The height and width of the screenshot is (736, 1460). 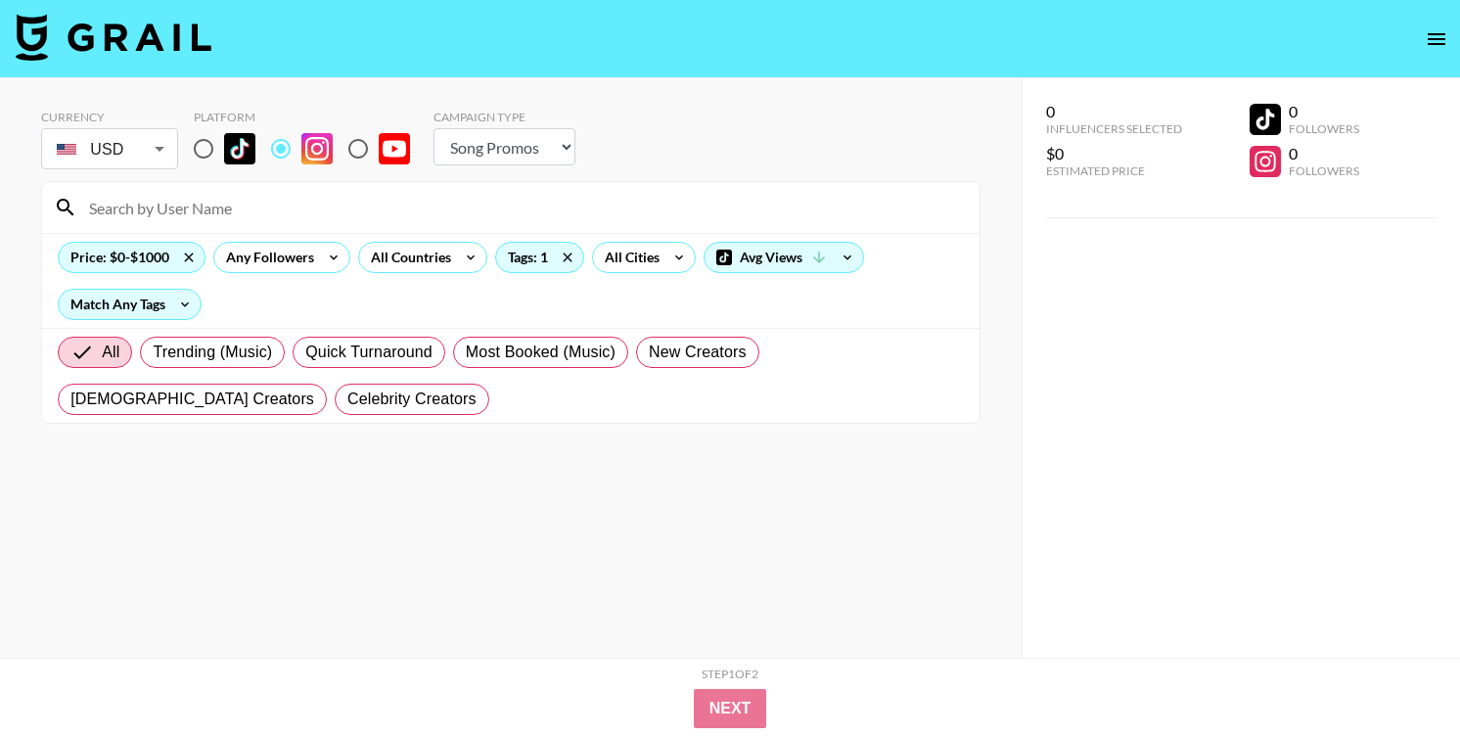 I want to click on div: Campaign Type, so click(x=504, y=116).